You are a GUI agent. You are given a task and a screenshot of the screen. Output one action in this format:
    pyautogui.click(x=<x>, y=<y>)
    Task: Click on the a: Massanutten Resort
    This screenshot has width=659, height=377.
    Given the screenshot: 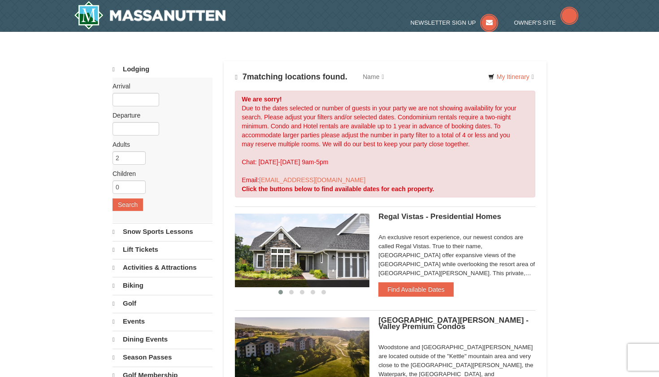 What is the action you would take?
    pyautogui.click(x=150, y=15)
    